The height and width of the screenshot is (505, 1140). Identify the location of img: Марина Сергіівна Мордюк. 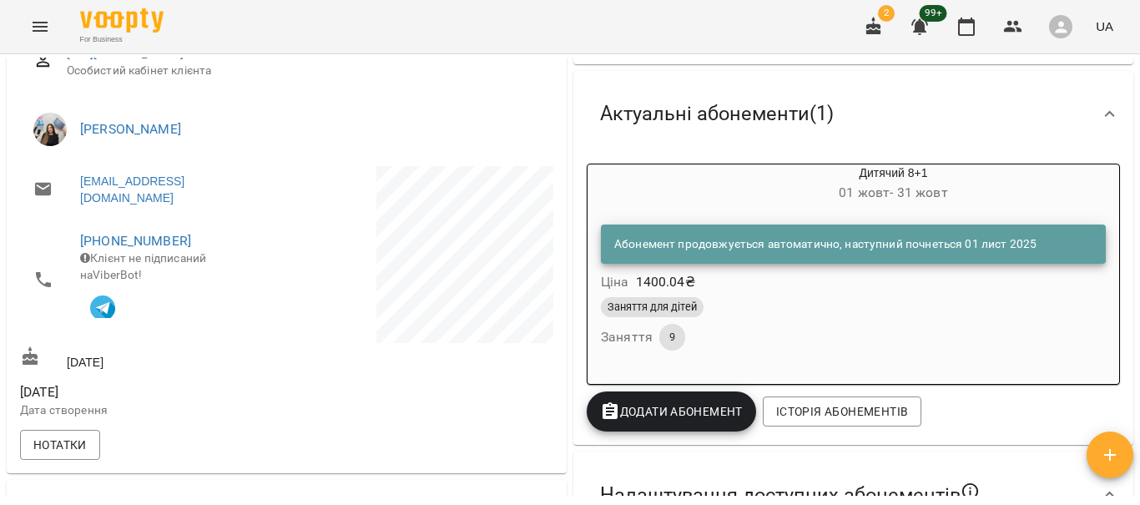
(50, 129).